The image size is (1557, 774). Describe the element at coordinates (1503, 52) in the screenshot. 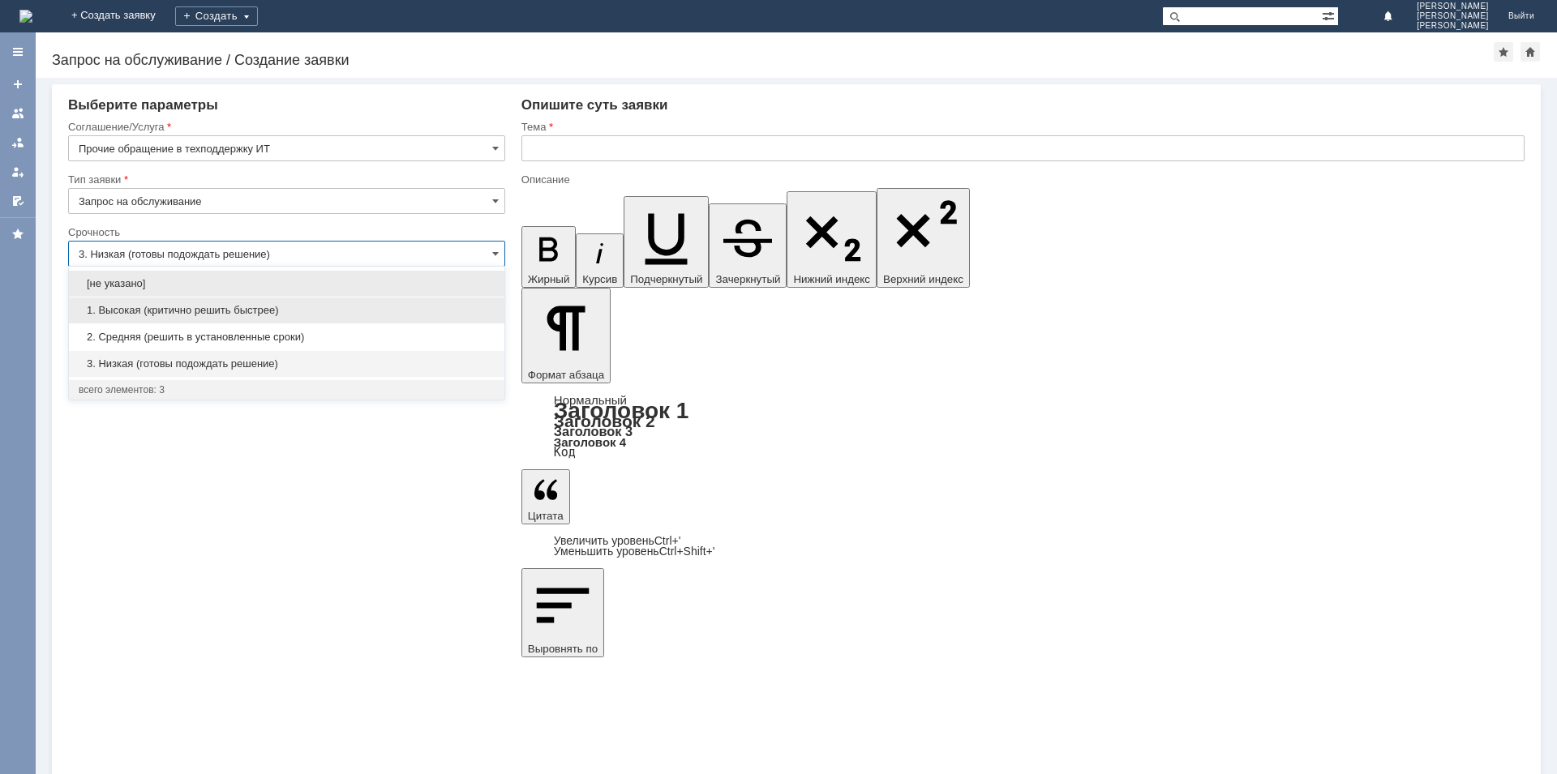

I see `div: Добавить в избранное` at that location.